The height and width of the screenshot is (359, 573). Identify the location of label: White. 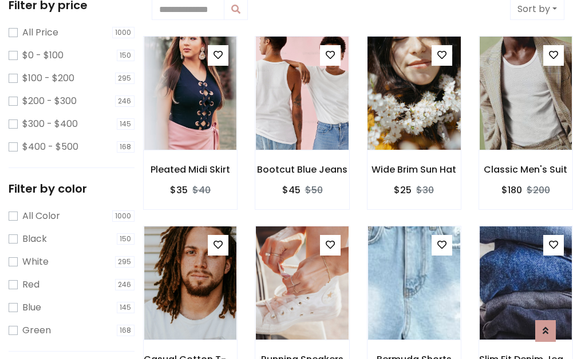
(35, 262).